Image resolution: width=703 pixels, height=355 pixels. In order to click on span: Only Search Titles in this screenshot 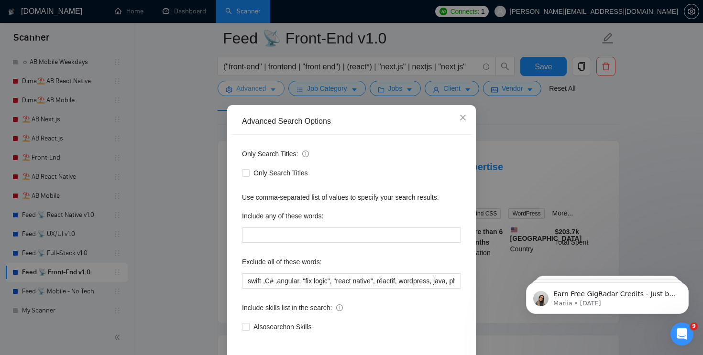, I will do `click(281, 173)`.